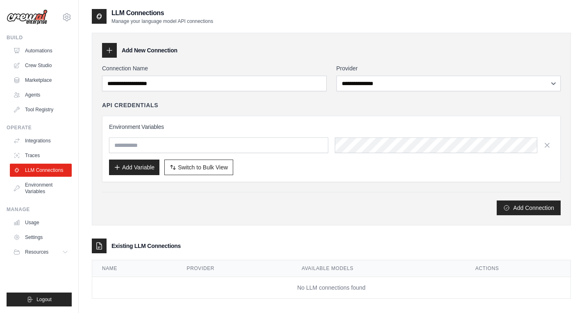 The height and width of the screenshot is (313, 584). I want to click on a: Usage, so click(41, 223).